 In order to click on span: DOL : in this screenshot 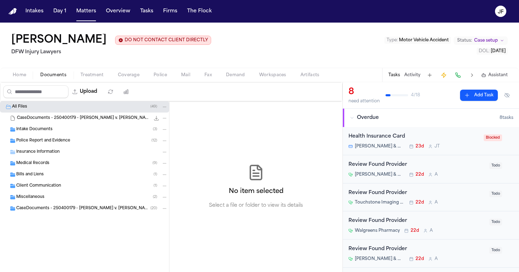, I will do `click(484, 51)`.